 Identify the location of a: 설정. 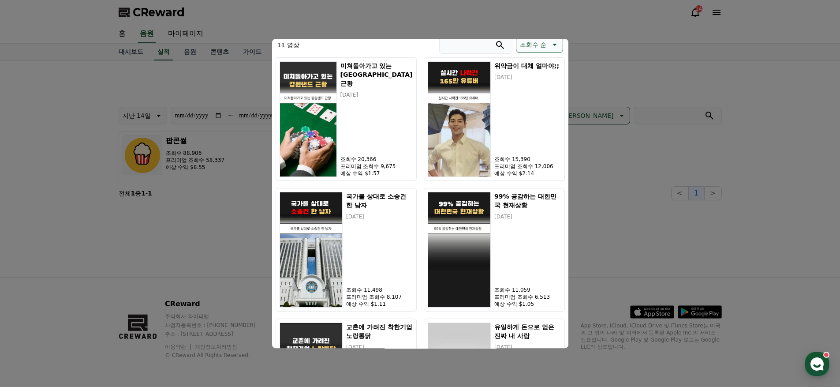
(142, 291).